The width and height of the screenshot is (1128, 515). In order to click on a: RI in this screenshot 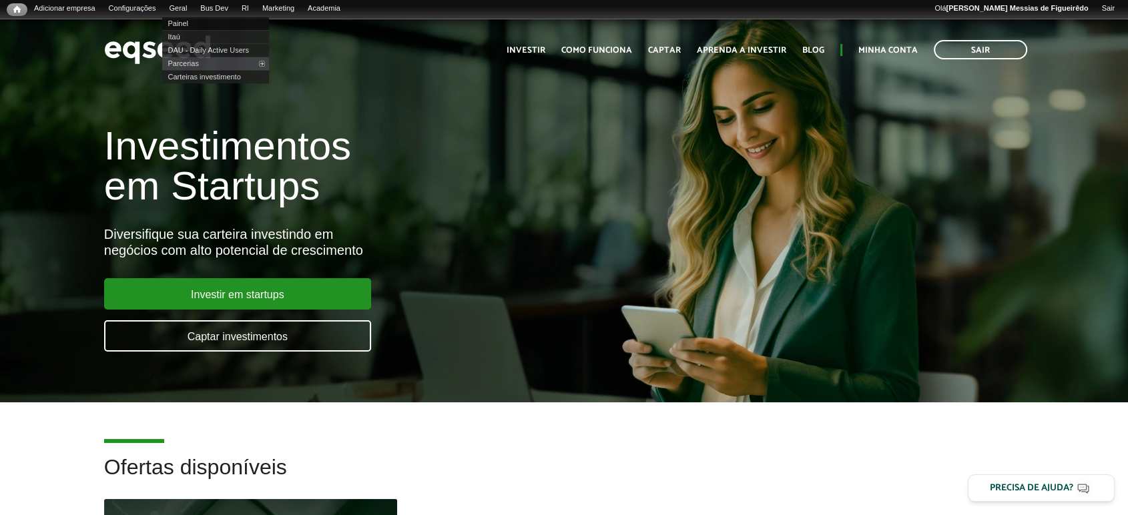, I will do `click(245, 9)`.